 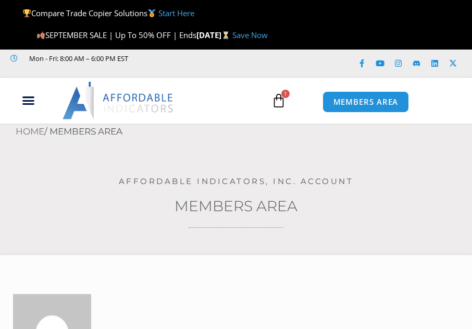 What do you see at coordinates (30, 131) in the screenshot?
I see `a: Home` at bounding box center [30, 131].